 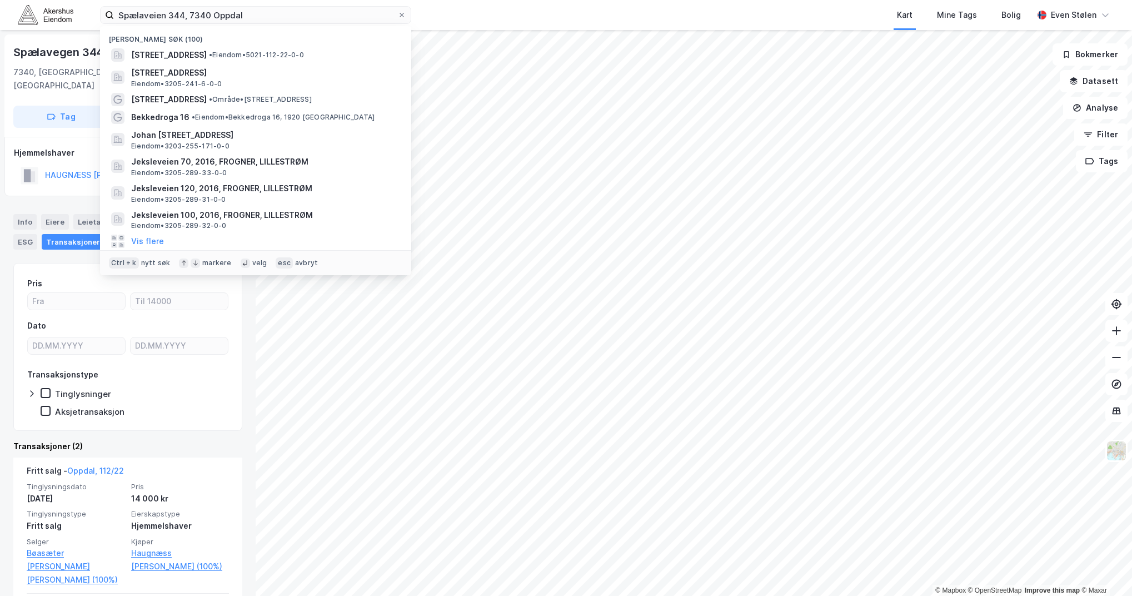 I want to click on div: avbryt, so click(x=306, y=263).